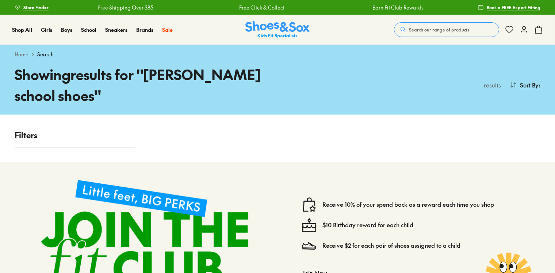 The height and width of the screenshot is (273, 555). What do you see at coordinates (22, 30) in the screenshot?
I see `span: Shop All` at bounding box center [22, 30].